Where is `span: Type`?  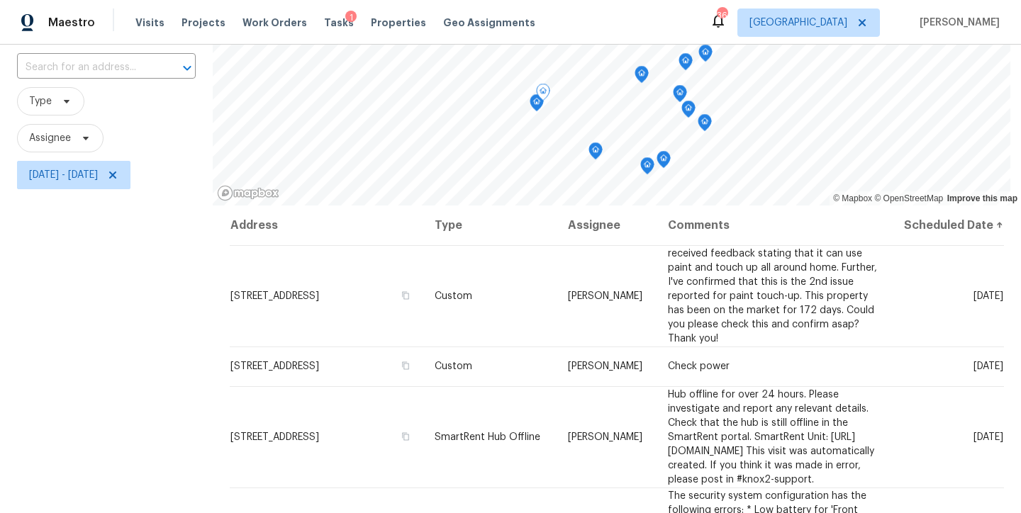 span: Type is located at coordinates (40, 101).